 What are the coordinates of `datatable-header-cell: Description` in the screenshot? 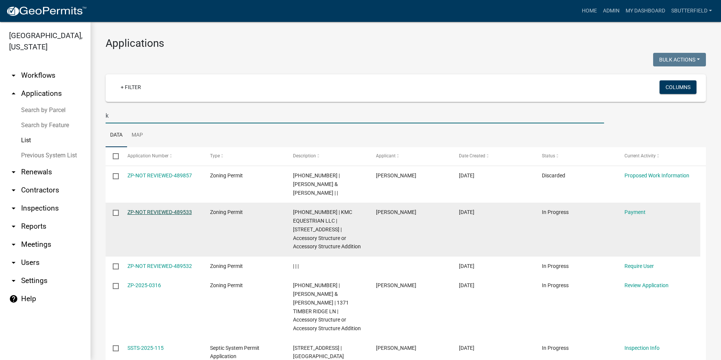 It's located at (327, 156).